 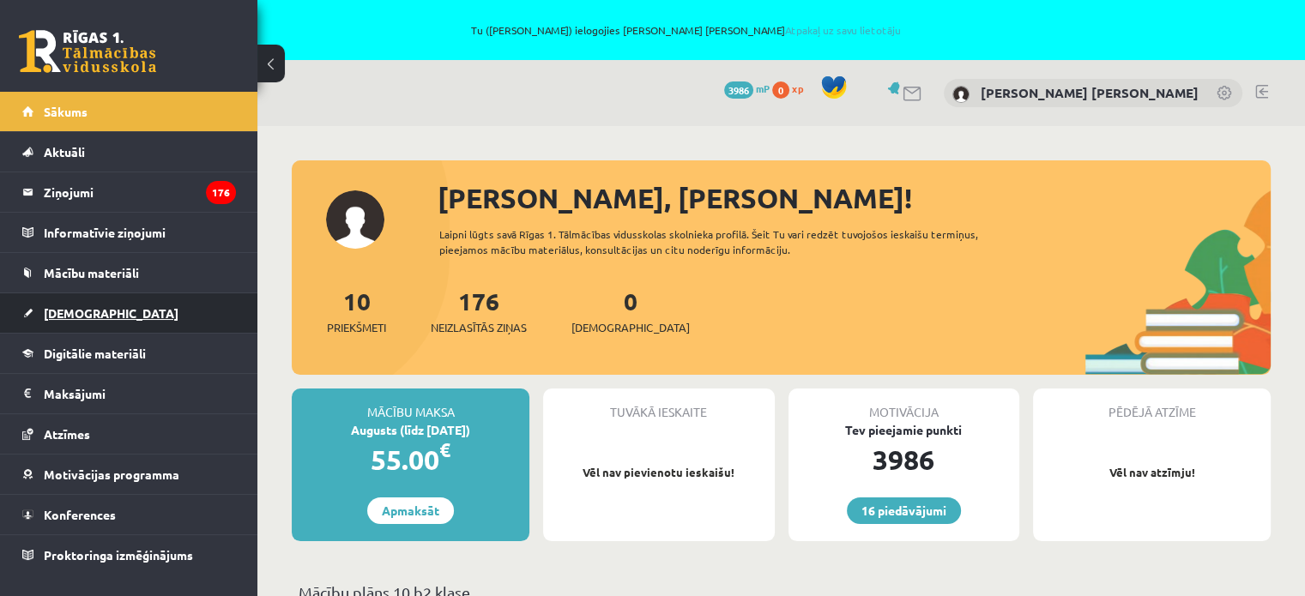 What do you see at coordinates (220, 192) in the screenshot?
I see `i: 176` at bounding box center [220, 192].